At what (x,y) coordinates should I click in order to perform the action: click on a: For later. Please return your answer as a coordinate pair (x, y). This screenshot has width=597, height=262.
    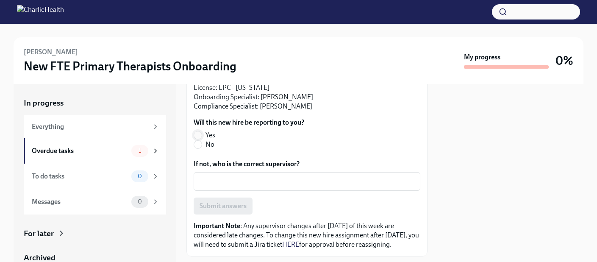
    Looking at the image, I should click on (95, 233).